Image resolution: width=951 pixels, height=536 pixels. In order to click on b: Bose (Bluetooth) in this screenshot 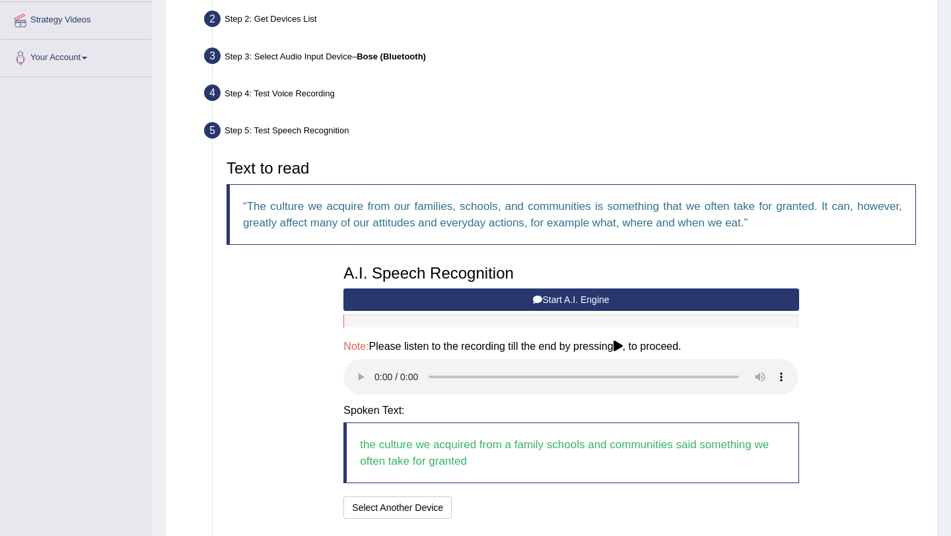, I will do `click(391, 56)`.